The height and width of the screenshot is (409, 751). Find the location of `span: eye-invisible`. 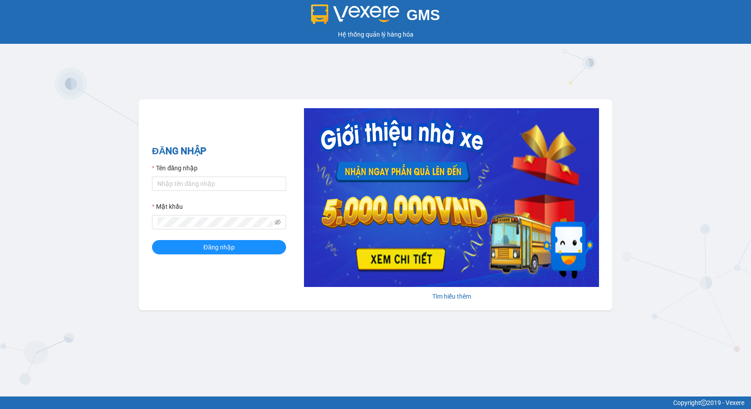

span: eye-invisible is located at coordinates (278, 222).